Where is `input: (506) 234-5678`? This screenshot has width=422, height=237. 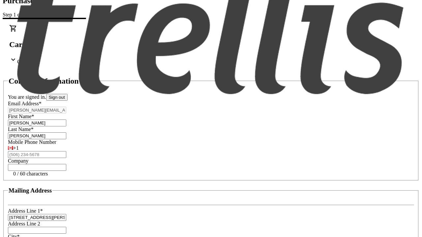 input: (506) 234-5678 is located at coordinates (37, 155).